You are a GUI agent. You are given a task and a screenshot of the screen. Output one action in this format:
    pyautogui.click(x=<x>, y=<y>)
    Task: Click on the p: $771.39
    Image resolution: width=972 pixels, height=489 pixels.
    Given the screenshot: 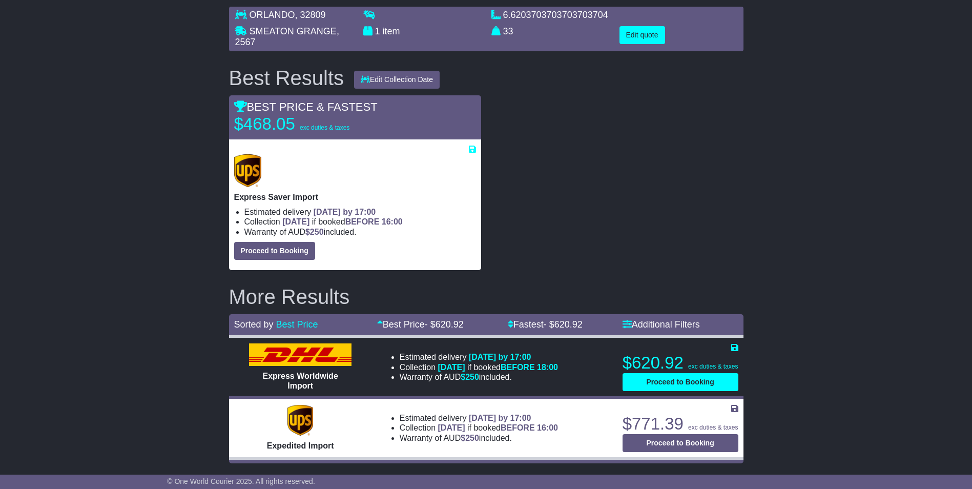 What is the action you would take?
    pyautogui.click(x=681, y=424)
    